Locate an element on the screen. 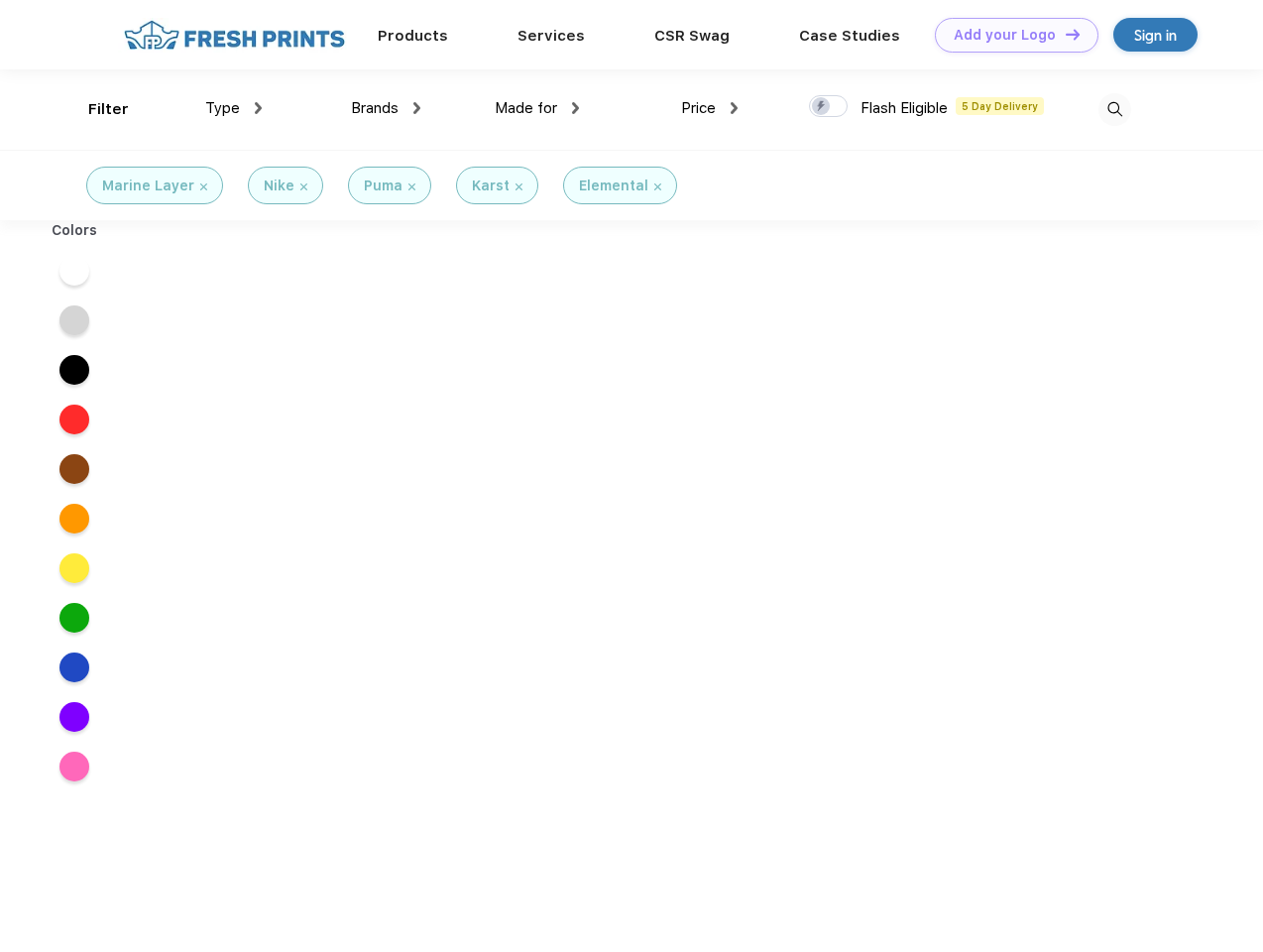  div: Colors is located at coordinates (74, 230).